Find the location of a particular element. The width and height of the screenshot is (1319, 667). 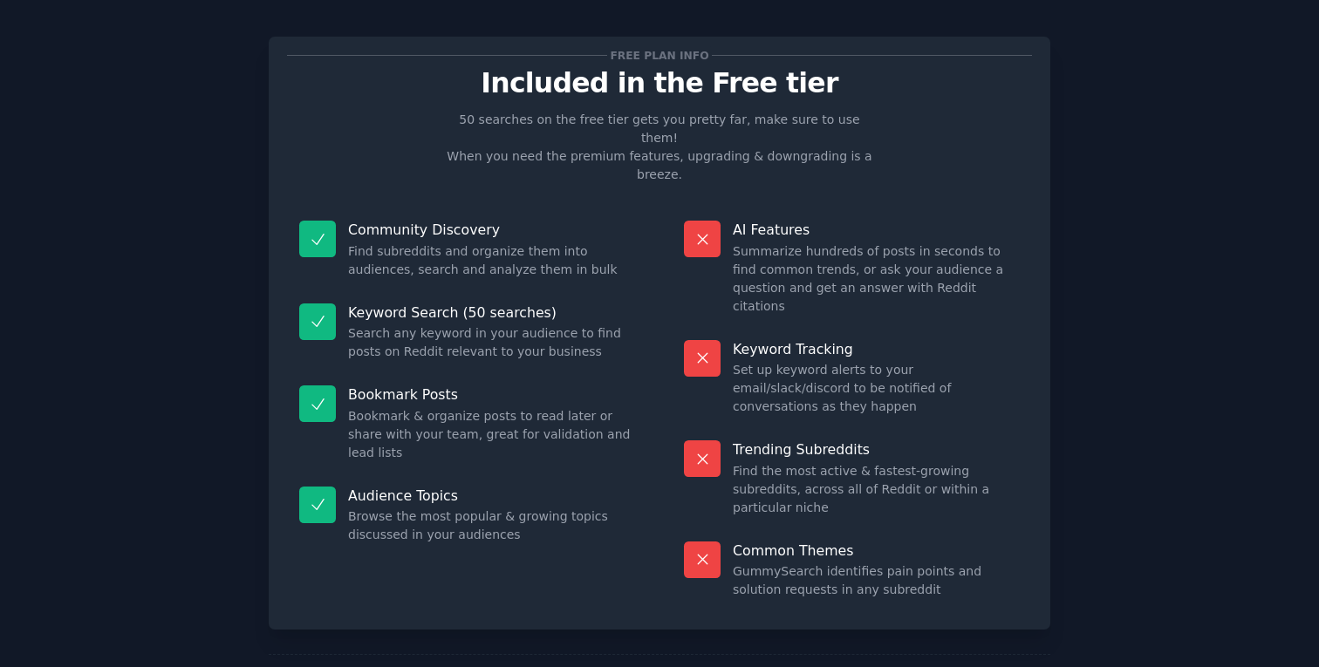

dd: Browse the most popular & growing topics discussed in your audiences is located at coordinates (491, 526).